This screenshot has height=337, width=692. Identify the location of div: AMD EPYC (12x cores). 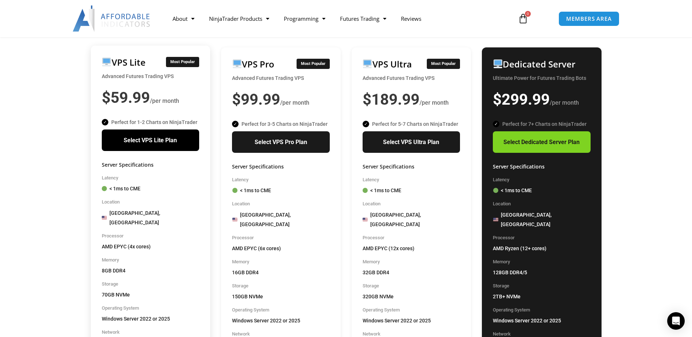
(412, 249).